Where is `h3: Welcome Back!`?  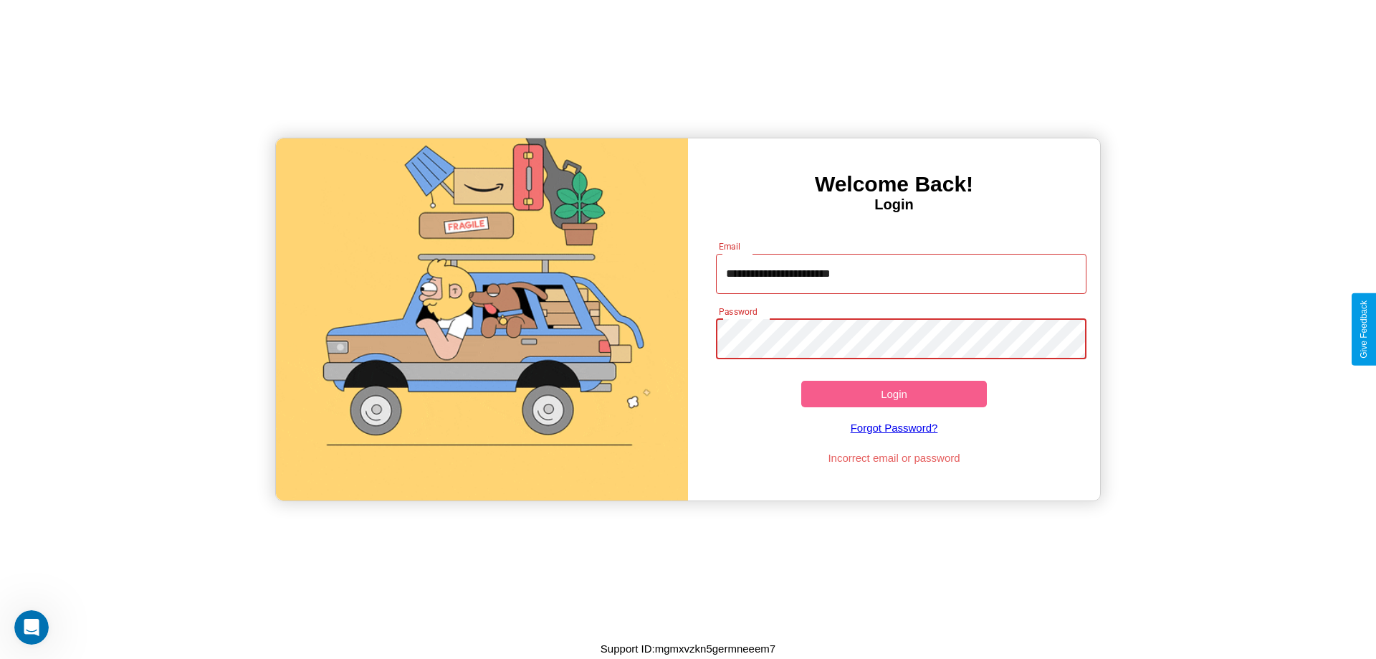 h3: Welcome Back! is located at coordinates (894, 184).